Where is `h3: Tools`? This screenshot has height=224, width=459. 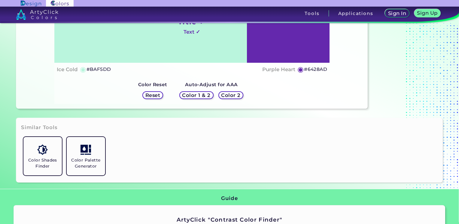 h3: Tools is located at coordinates (312, 13).